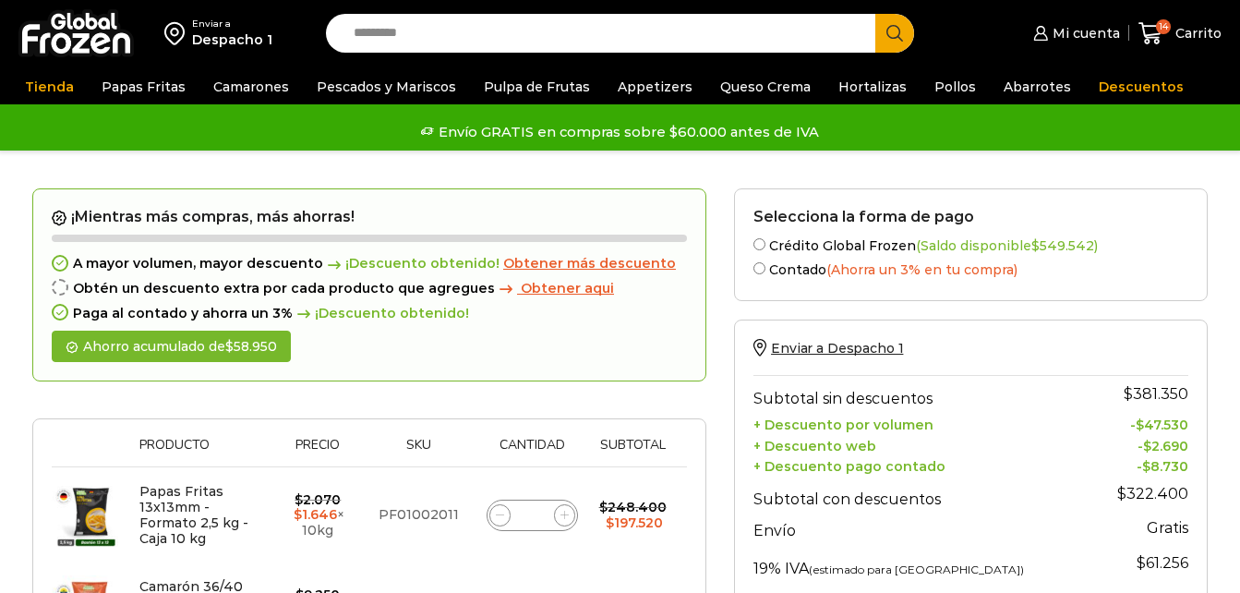  What do you see at coordinates (759, 244) in the screenshot?
I see `input: Crédito Global Frozen(Saldo disponible$549.542)` at bounding box center [759, 244].